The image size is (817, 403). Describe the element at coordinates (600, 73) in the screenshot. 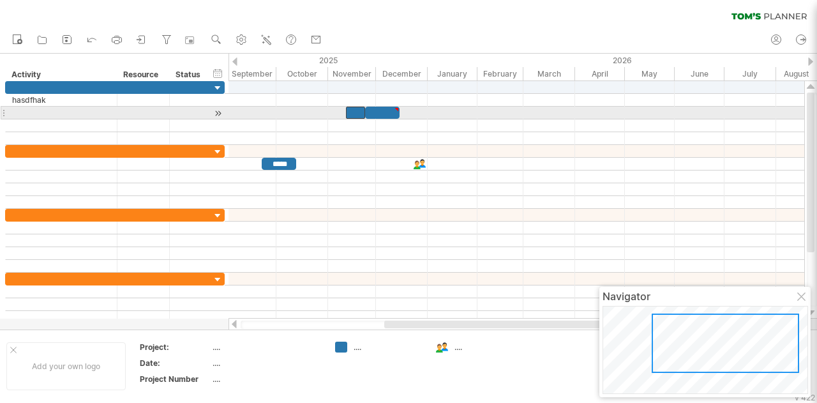

I see `div: April 2026` at that location.